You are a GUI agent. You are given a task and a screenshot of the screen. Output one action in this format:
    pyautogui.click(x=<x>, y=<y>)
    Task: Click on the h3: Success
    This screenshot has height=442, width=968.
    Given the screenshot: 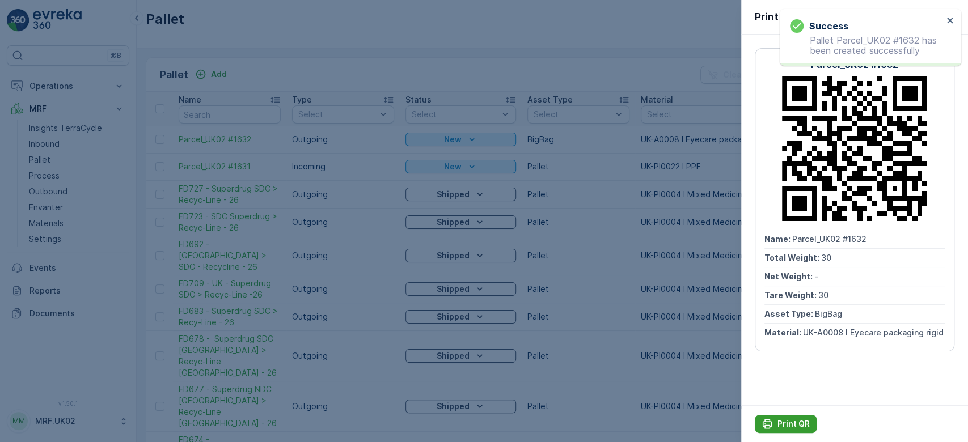 What is the action you would take?
    pyautogui.click(x=829, y=26)
    